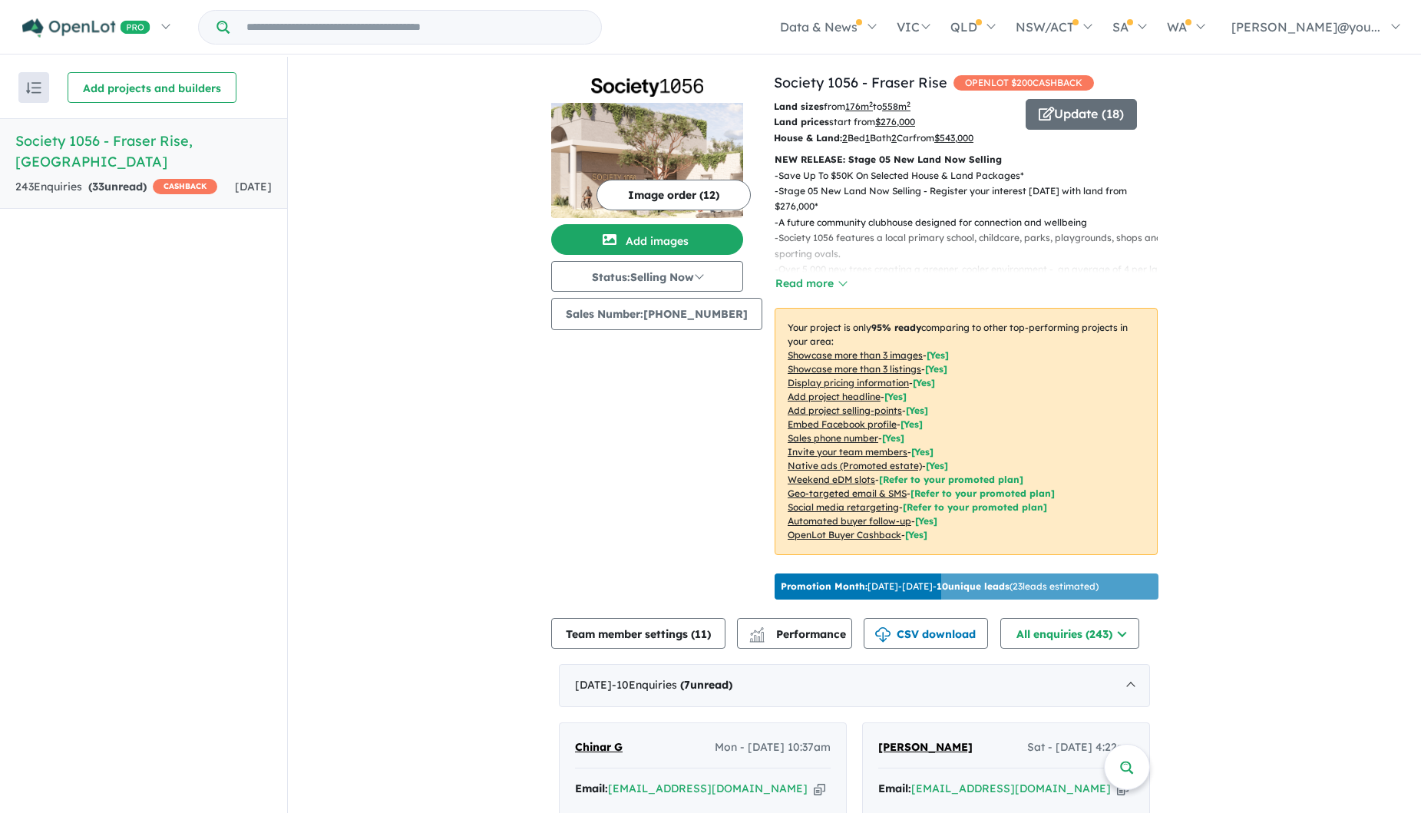  What do you see at coordinates (849, 520) in the screenshot?
I see `u: Automated buyer follow-up` at bounding box center [849, 520].